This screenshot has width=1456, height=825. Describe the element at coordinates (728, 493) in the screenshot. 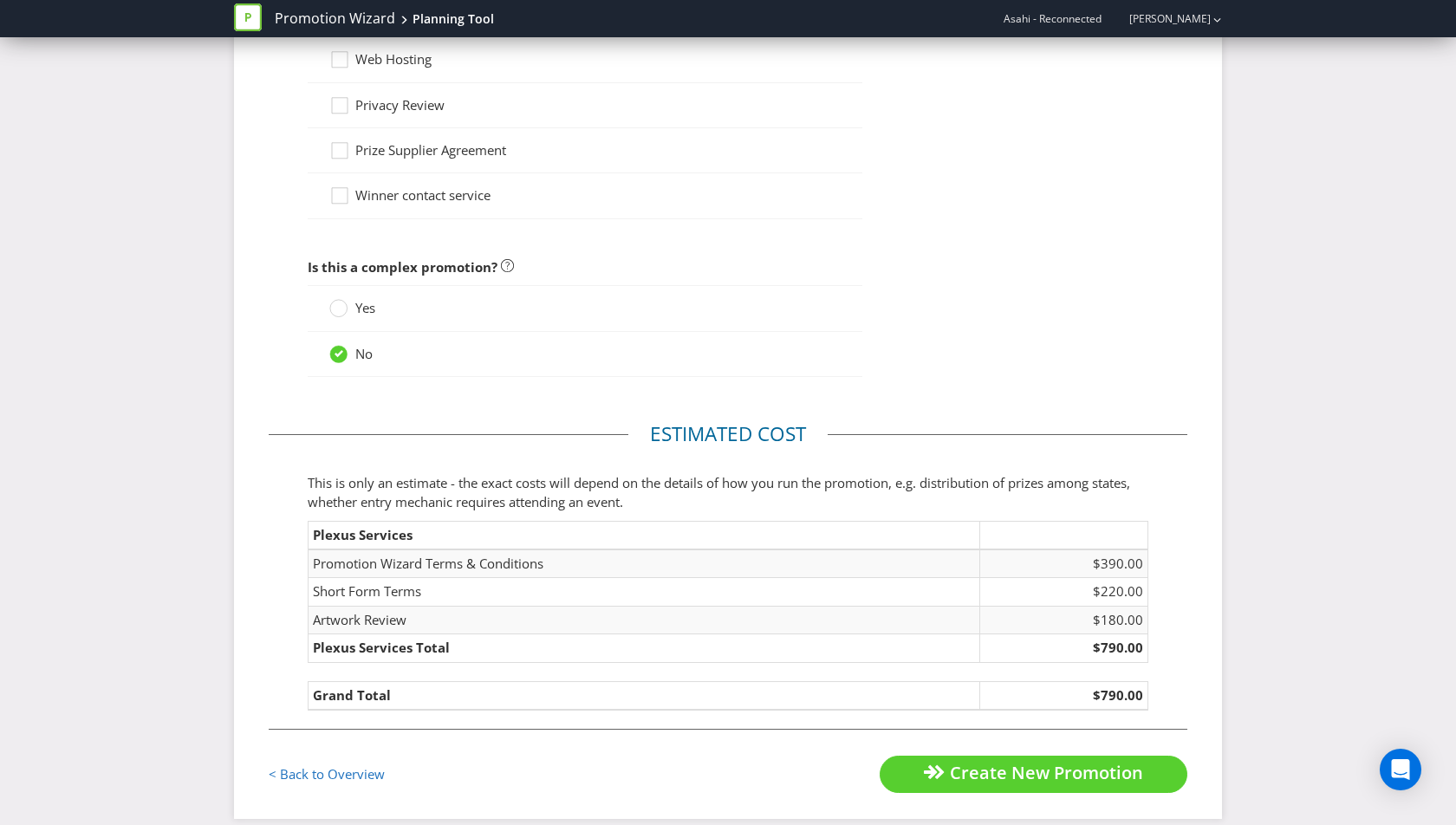

I see `p: This is only an estimate - the exact costs will depend on the details of how you run the promotio...` at that location.